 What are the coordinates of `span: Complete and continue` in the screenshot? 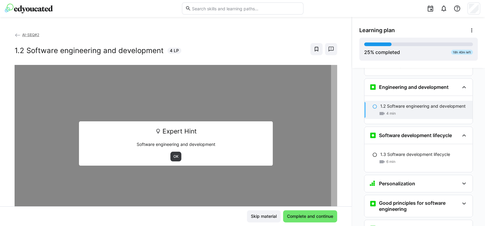 It's located at (310, 216).